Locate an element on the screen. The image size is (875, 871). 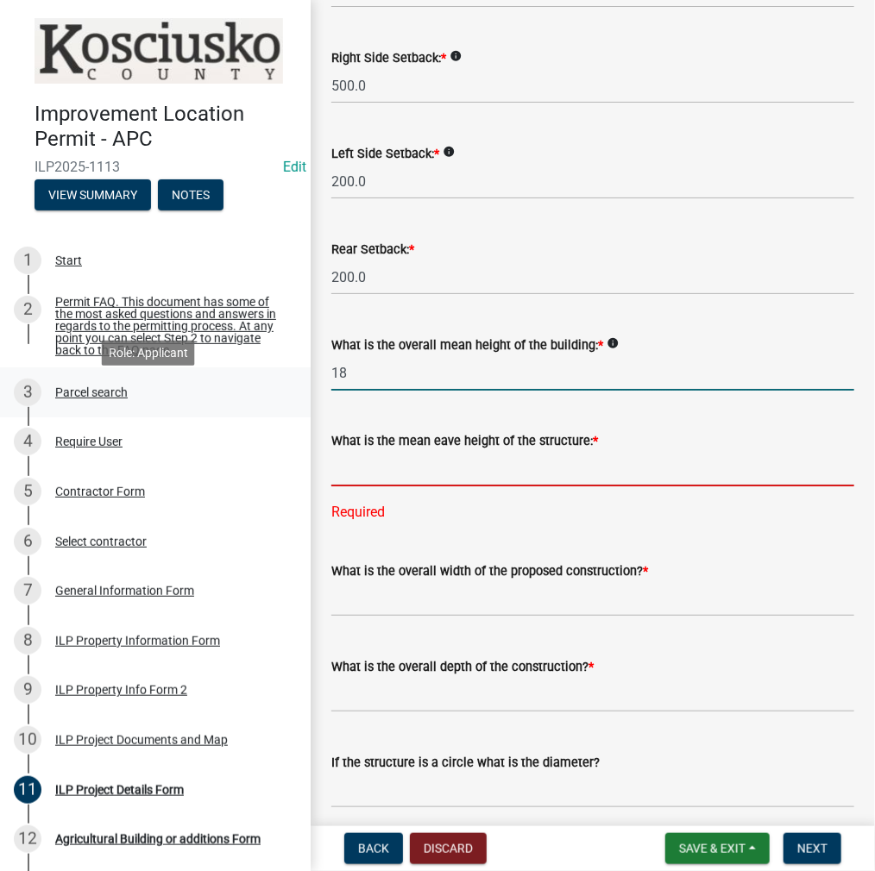
div: 9 is located at coordinates (28, 690).